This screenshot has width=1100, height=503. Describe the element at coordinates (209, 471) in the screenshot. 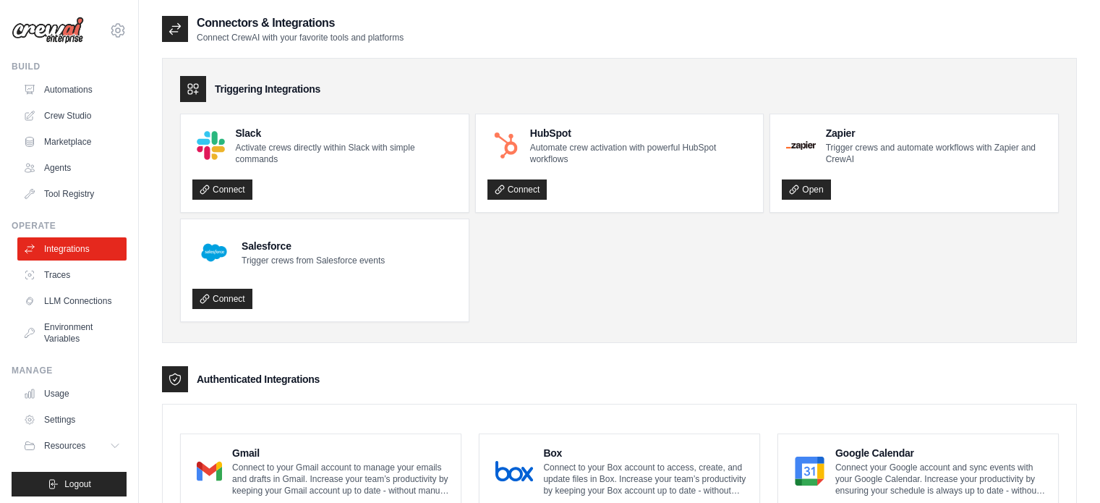

I see `img: Gmail Logo` at that location.